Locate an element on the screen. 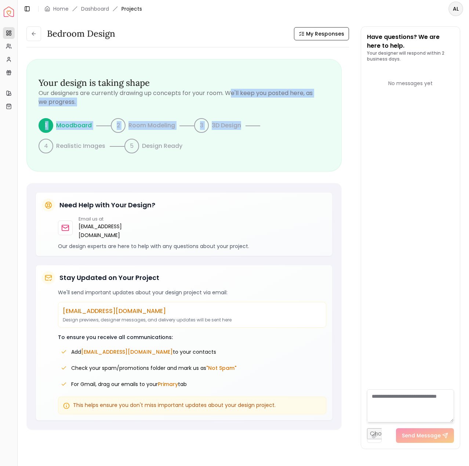 This screenshot has width=469, height=466. p: Design previews, designer messages, and delivery updates will be sent here is located at coordinates (192, 320).